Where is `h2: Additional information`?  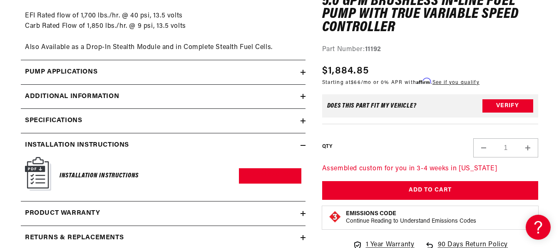 h2: Additional information is located at coordinates (72, 97).